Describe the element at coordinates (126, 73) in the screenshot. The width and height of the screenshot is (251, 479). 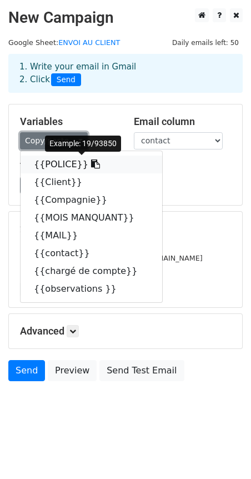
I see `div: 1. Write your email in Gmail 2. Click` at that location.